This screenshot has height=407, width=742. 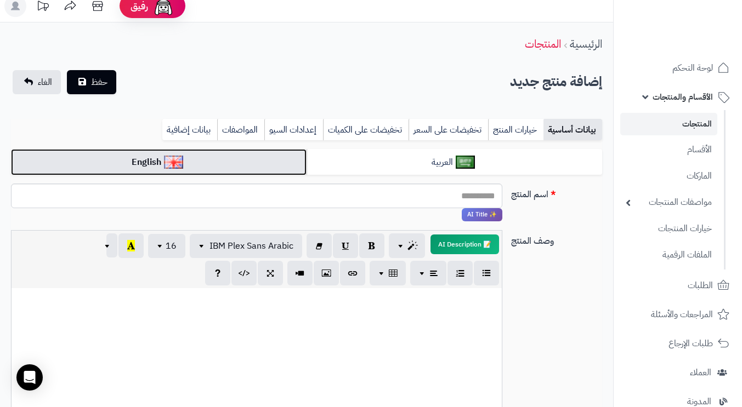 What do you see at coordinates (668, 150) in the screenshot?
I see `a: الأقسام` at bounding box center [668, 150].